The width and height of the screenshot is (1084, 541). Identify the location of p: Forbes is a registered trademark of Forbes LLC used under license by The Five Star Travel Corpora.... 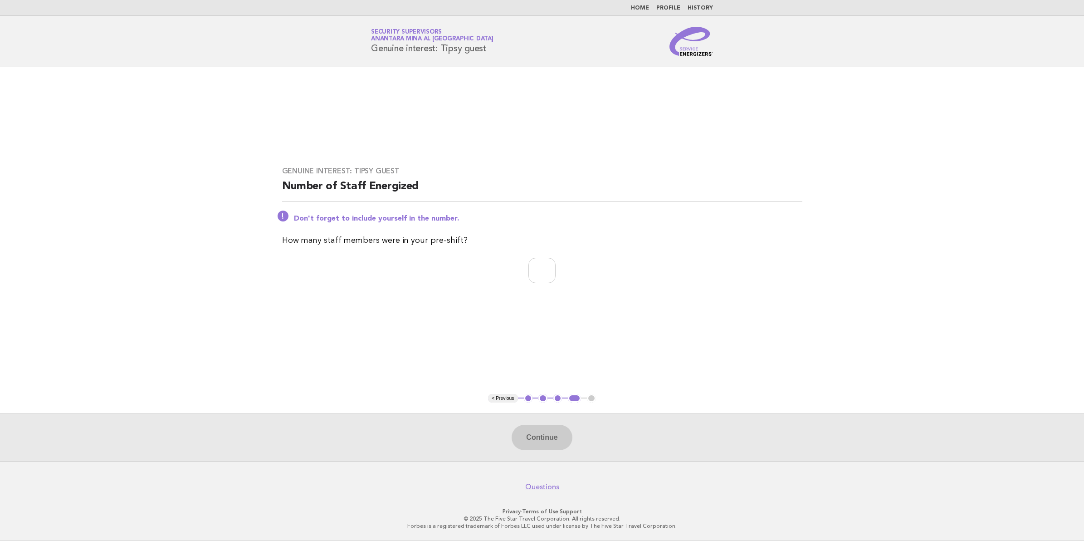
(542, 526).